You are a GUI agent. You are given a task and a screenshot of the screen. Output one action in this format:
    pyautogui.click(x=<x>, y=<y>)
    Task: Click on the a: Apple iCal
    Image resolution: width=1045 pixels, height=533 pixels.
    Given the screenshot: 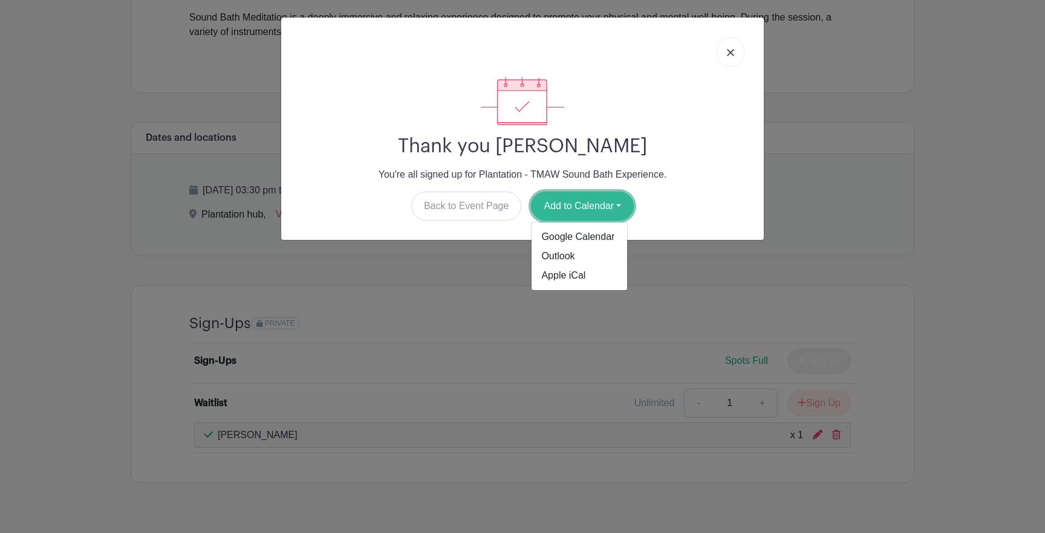 What is the action you would take?
    pyautogui.click(x=579, y=276)
    